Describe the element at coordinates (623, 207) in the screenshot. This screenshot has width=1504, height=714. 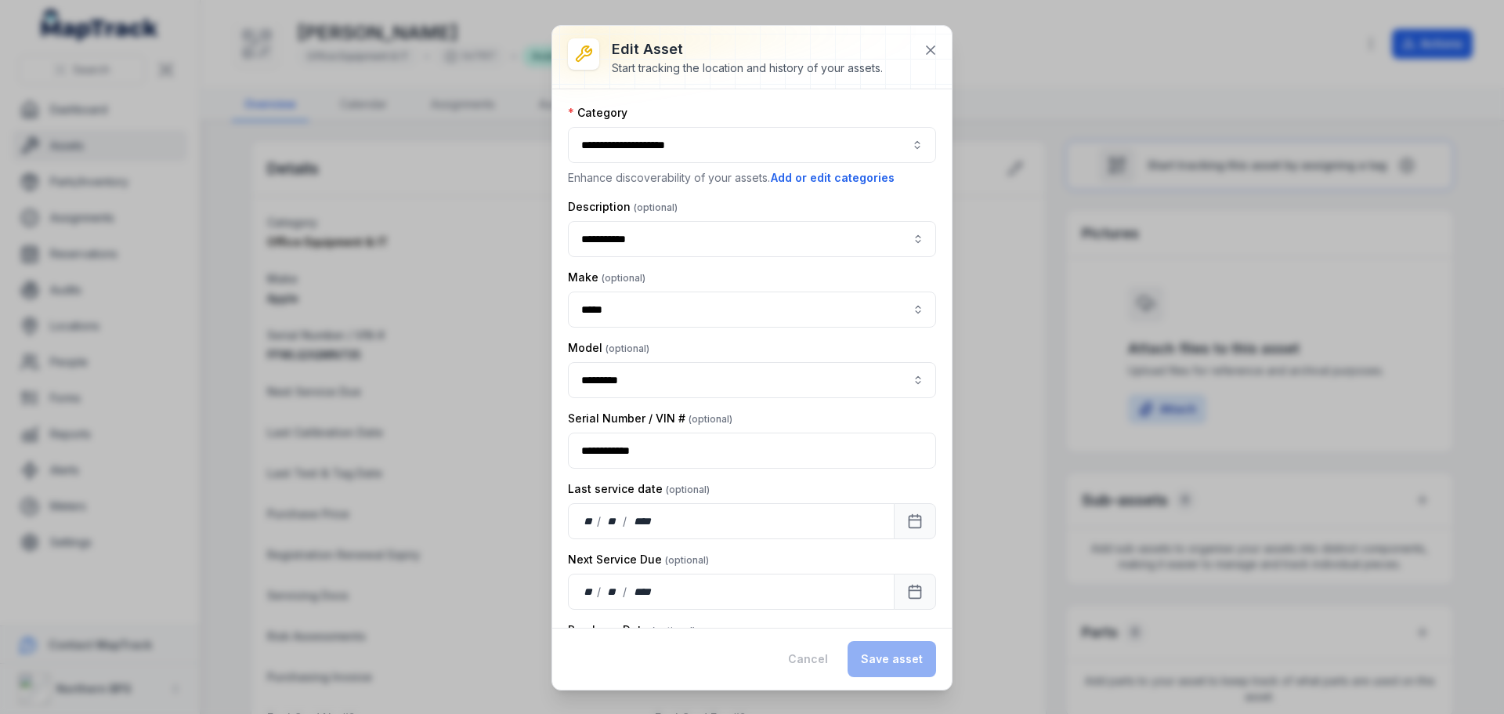
I see `label: Description` at that location.